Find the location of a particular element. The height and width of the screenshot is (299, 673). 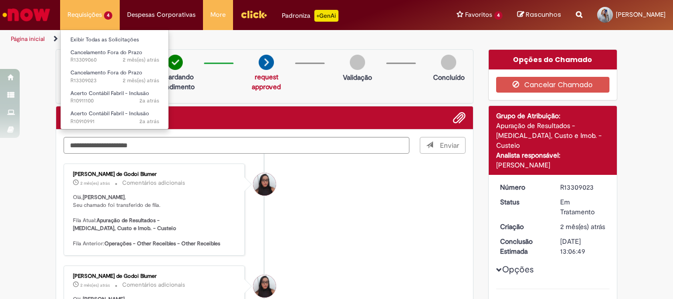

span: R13309060 is located at coordinates (115, 60).